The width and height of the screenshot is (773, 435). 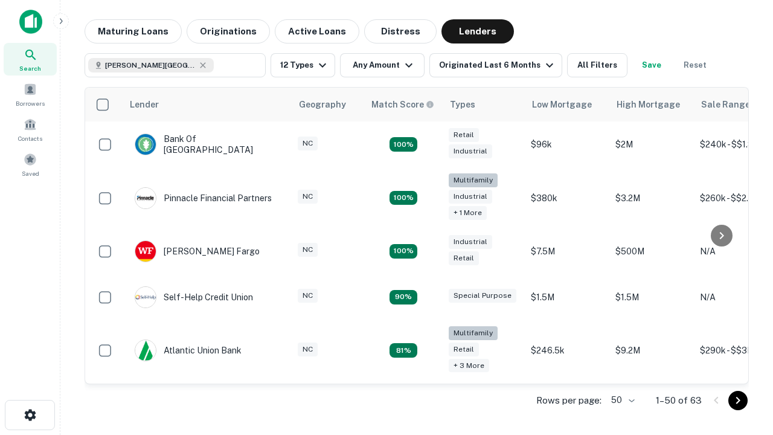 What do you see at coordinates (743, 329) in the screenshot?
I see `div: Chat Widget` at bounding box center [743, 329].